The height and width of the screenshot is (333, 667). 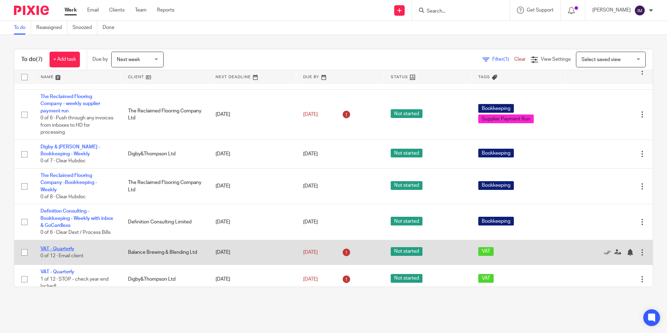 What do you see at coordinates (484, 77) in the screenshot?
I see `span: Tags` at bounding box center [484, 77].